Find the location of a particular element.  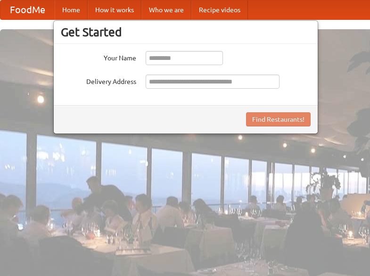

label: Delivery Address is located at coordinates (99, 80).